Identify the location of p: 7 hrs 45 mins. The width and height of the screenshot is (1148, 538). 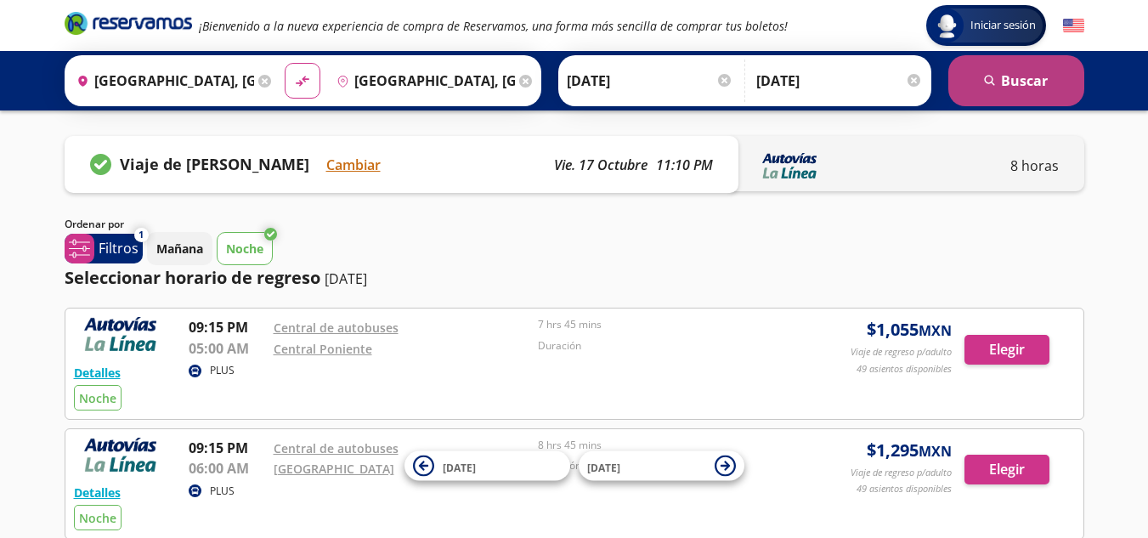
(666, 325).